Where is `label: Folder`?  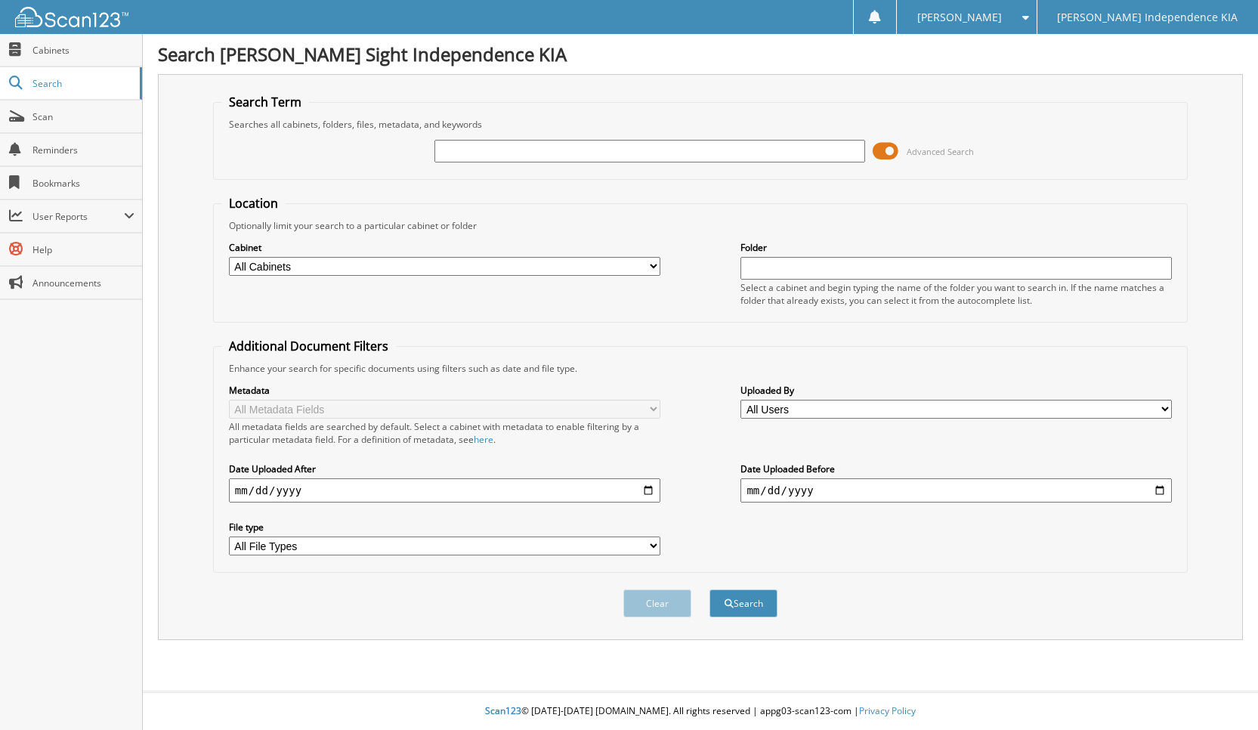 label: Folder is located at coordinates (956, 247).